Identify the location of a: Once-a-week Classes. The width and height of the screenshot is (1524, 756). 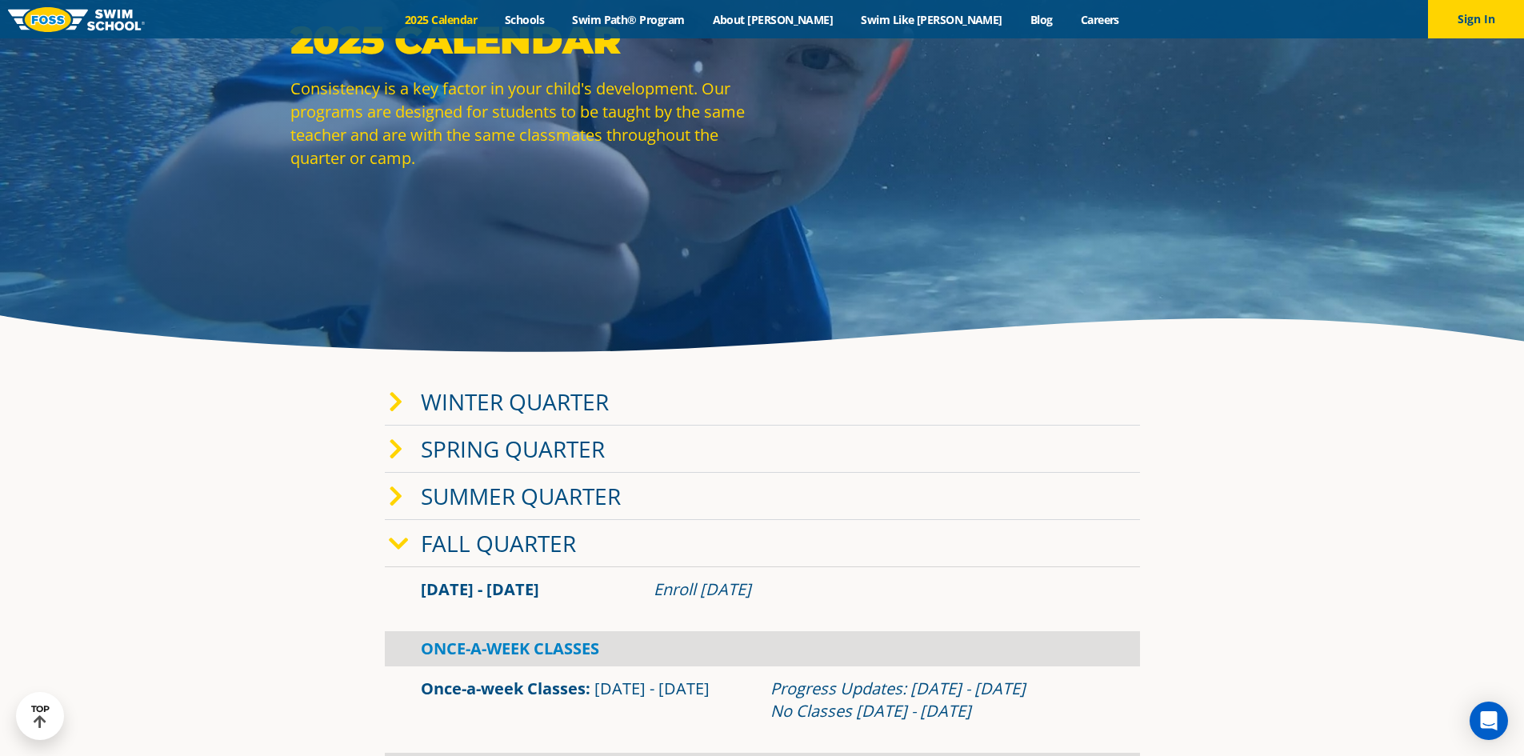
(503, 688).